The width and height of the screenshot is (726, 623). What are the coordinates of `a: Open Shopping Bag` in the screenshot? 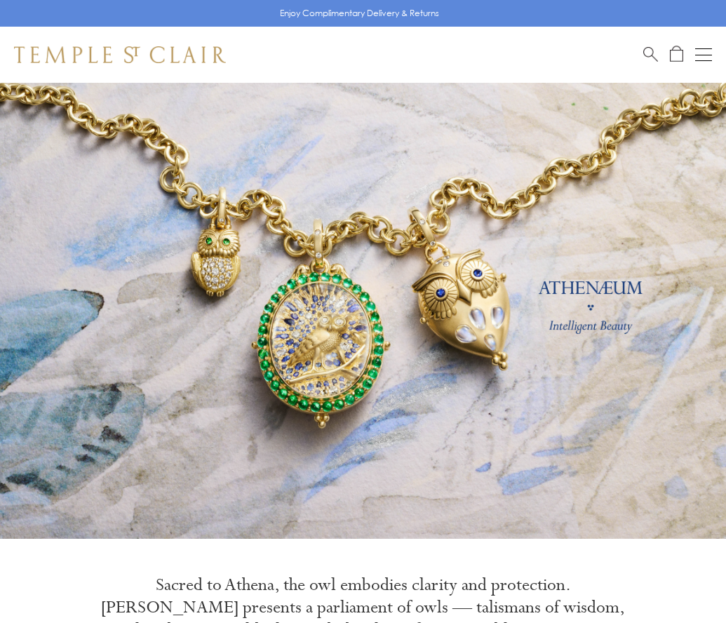 It's located at (676, 54).